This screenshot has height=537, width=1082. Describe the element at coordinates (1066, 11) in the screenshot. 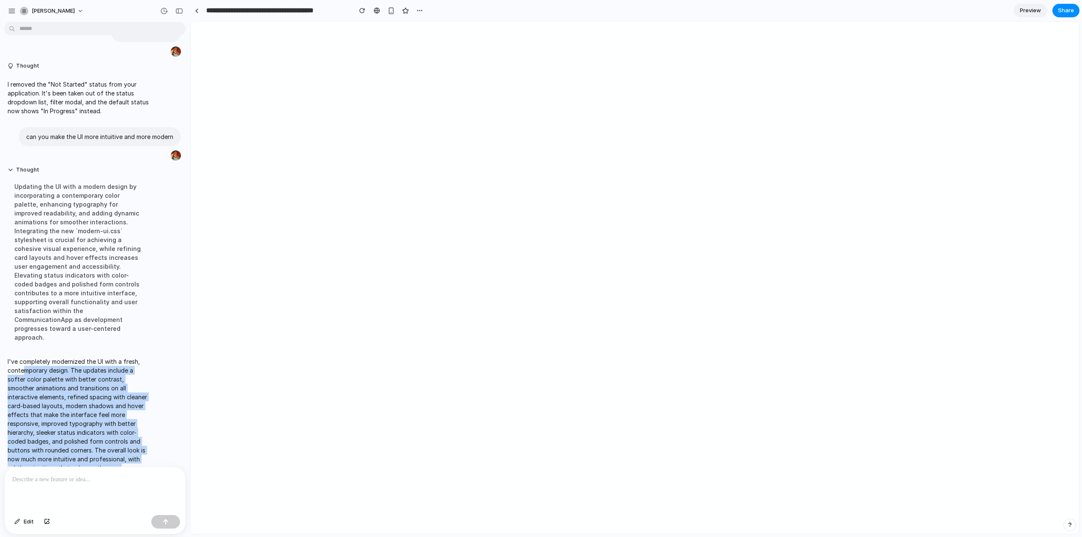

I see `span: Share` at that location.